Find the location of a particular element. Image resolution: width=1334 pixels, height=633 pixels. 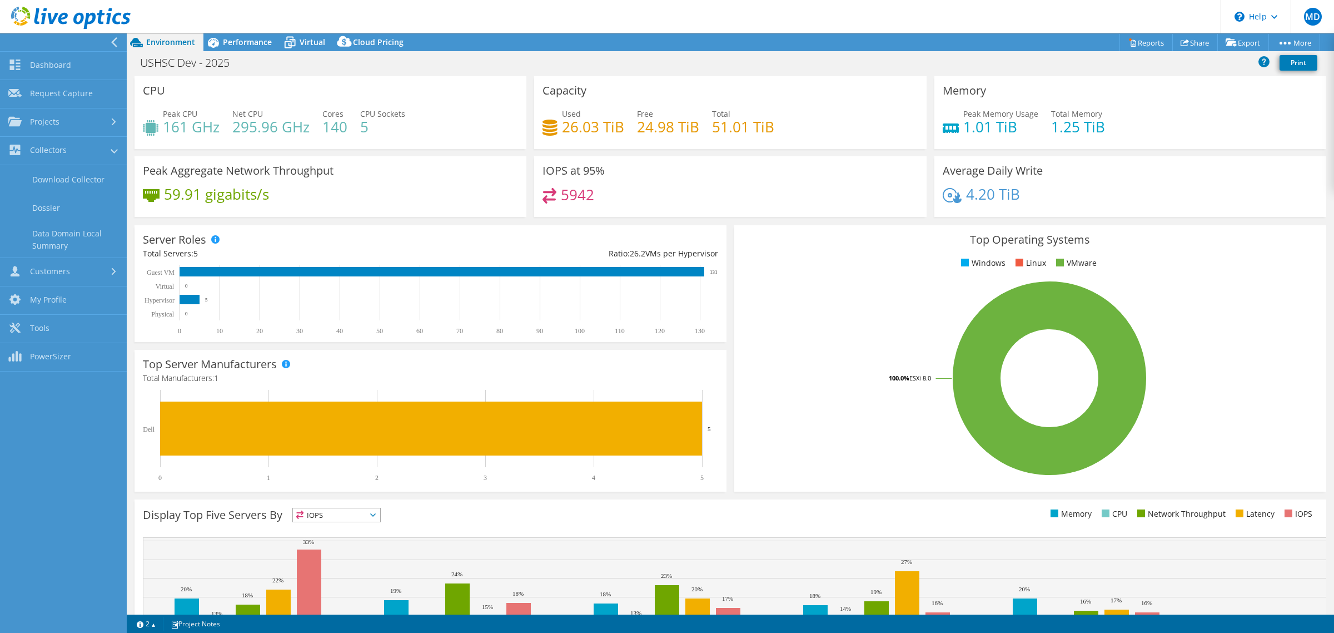

h3: Capacity is located at coordinates (564, 91).